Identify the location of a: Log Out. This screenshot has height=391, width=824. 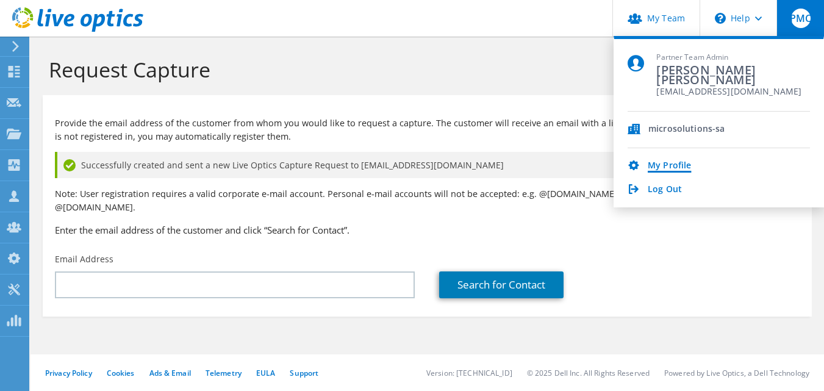
(665, 190).